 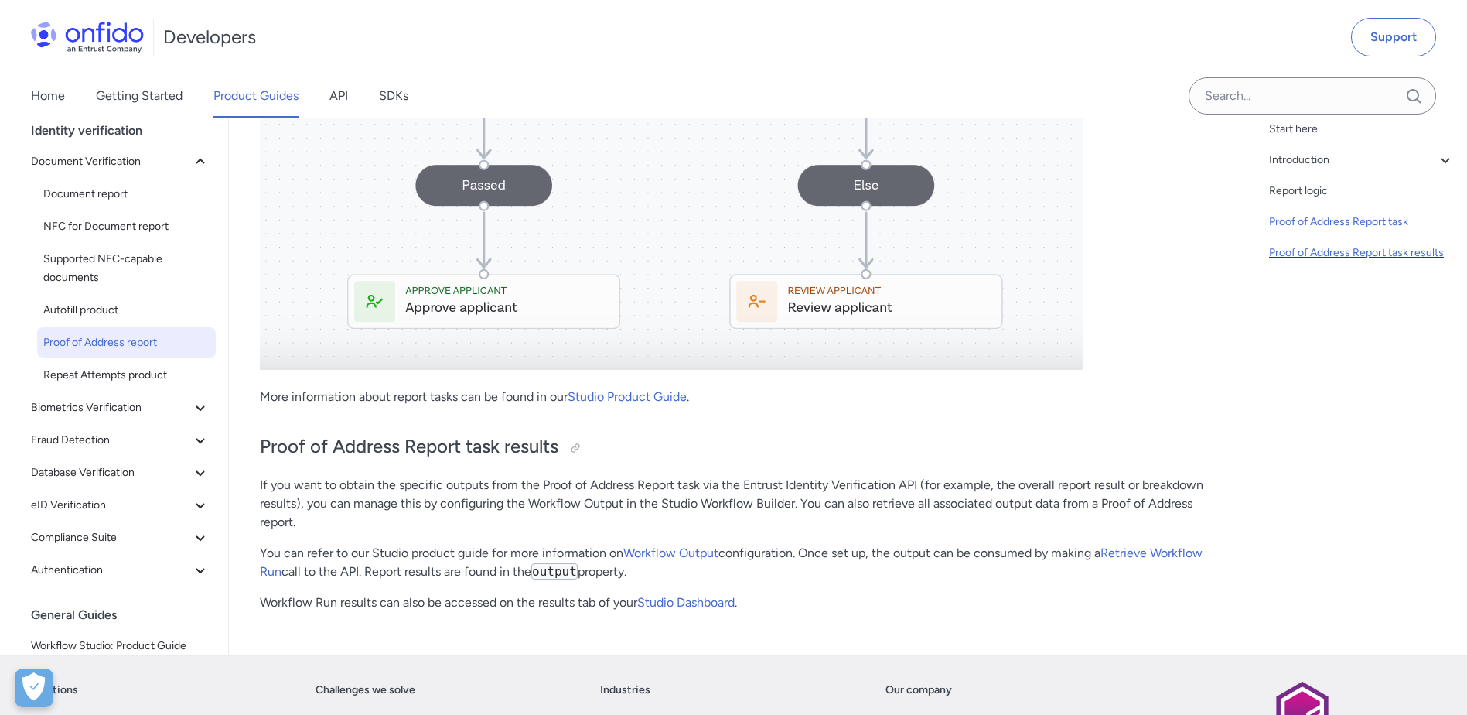 I want to click on span: Workflow Studio: Product Guide, so click(x=120, y=646).